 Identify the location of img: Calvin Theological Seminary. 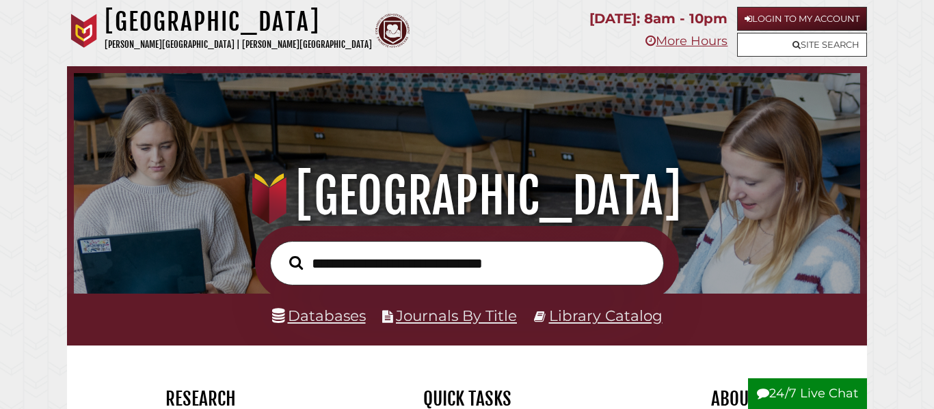
(392, 31).